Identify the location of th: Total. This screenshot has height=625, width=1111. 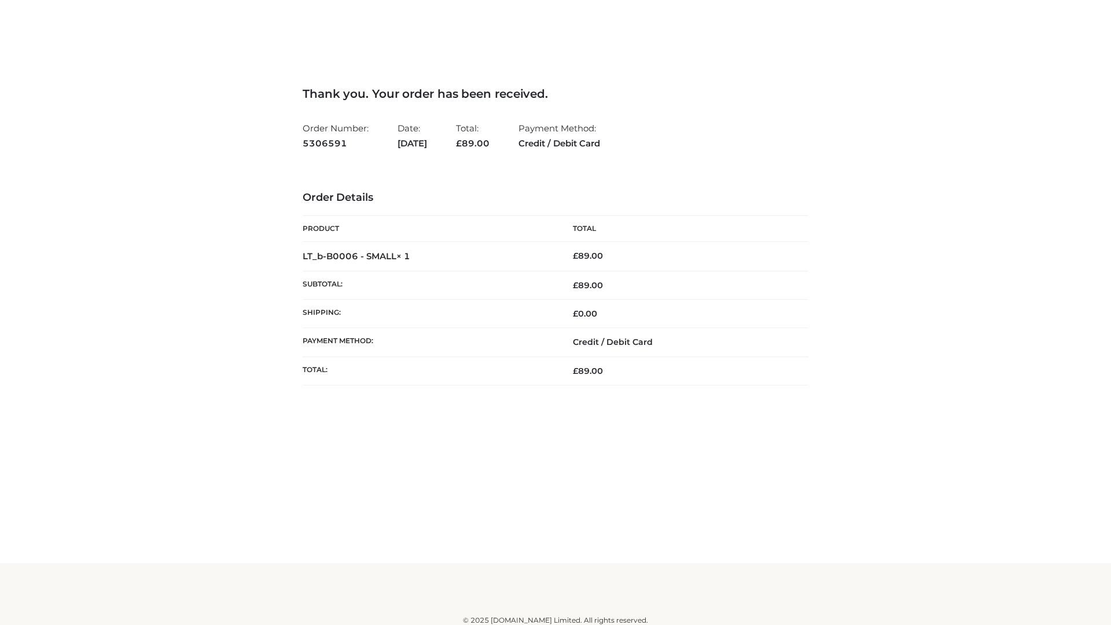
(682, 229).